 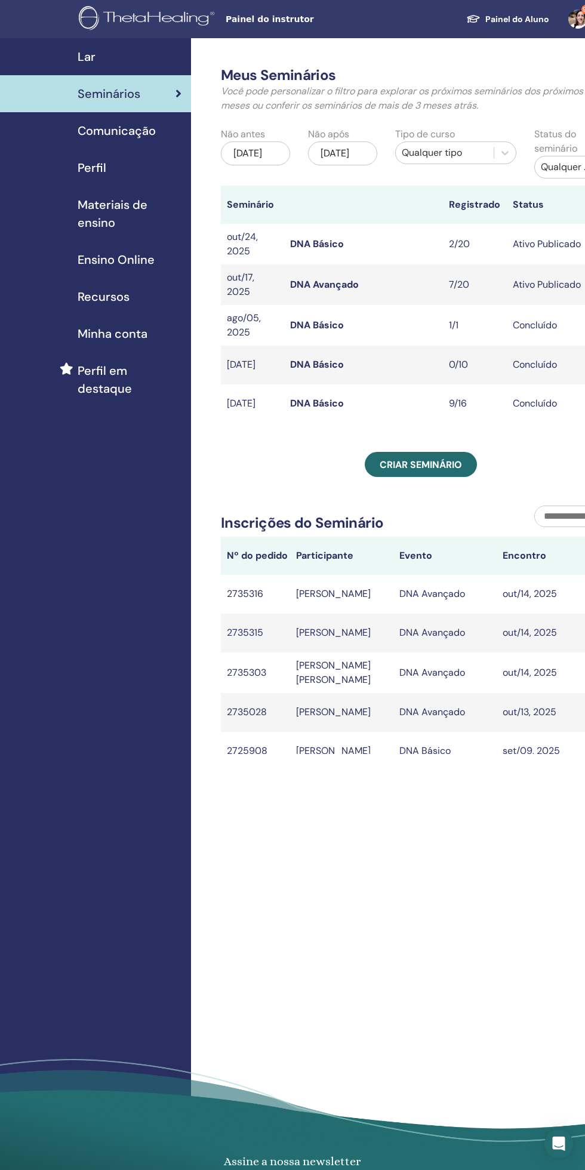 What do you see at coordinates (253, 205) in the screenshot?
I see `th: Seminário` at bounding box center [253, 205].